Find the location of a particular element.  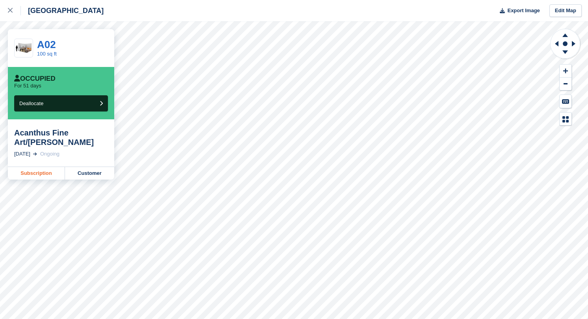

button: Keyboard Shortcuts is located at coordinates (565, 101).